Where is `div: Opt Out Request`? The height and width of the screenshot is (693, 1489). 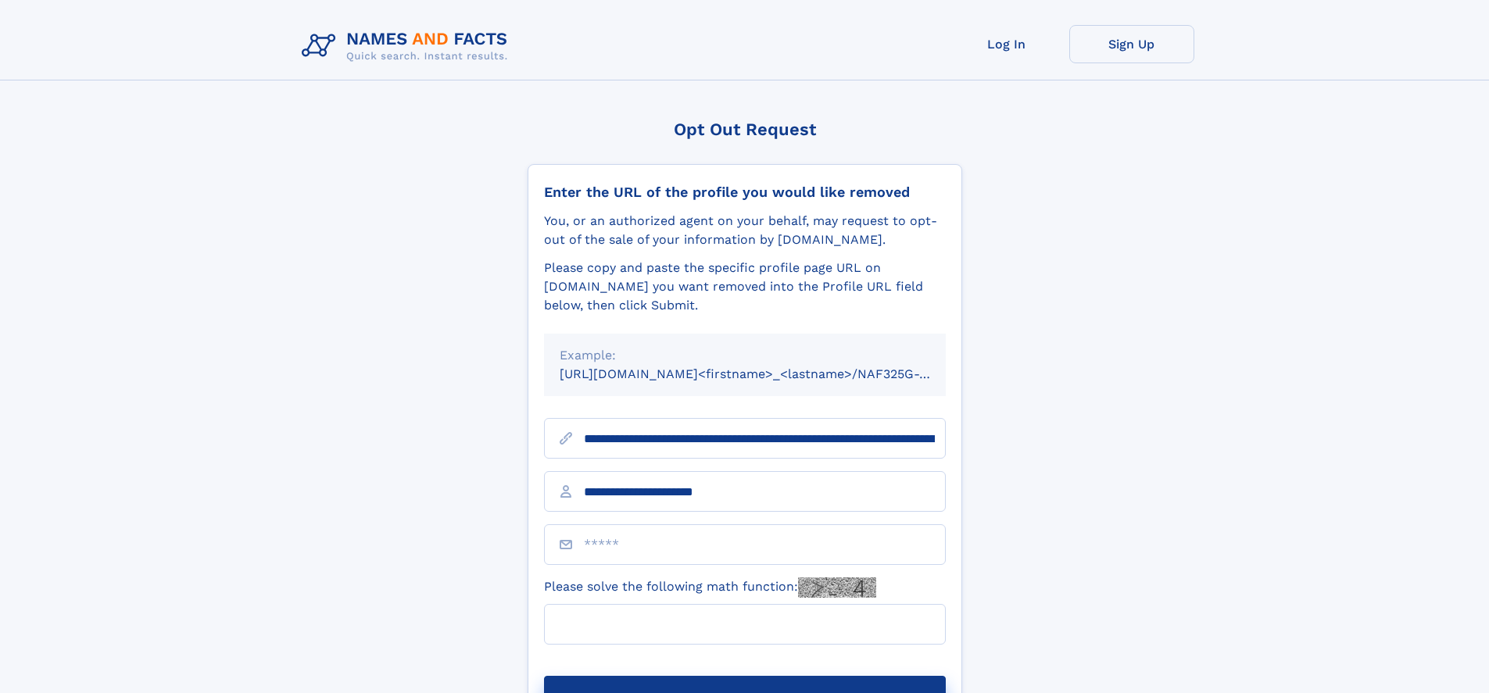 div: Opt Out Request is located at coordinates (745, 129).